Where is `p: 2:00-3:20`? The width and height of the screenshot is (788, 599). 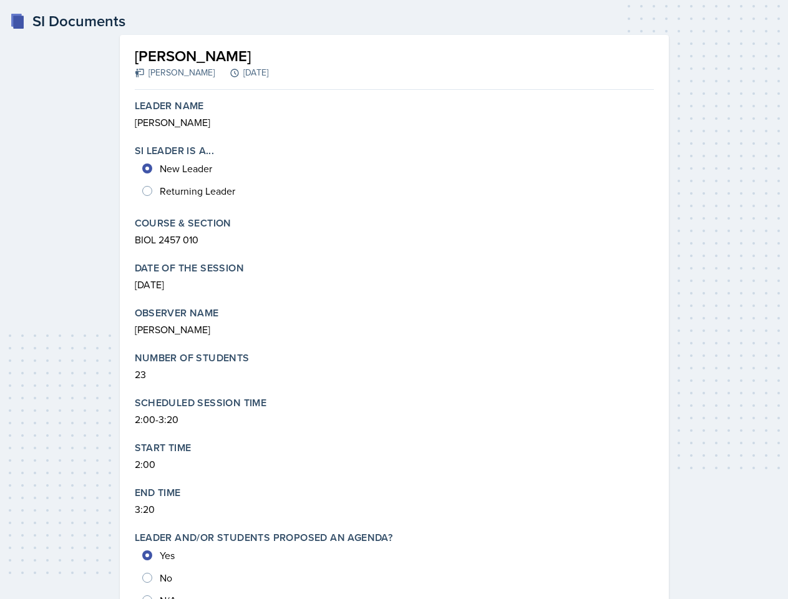
p: 2:00-3:20 is located at coordinates (394, 419).